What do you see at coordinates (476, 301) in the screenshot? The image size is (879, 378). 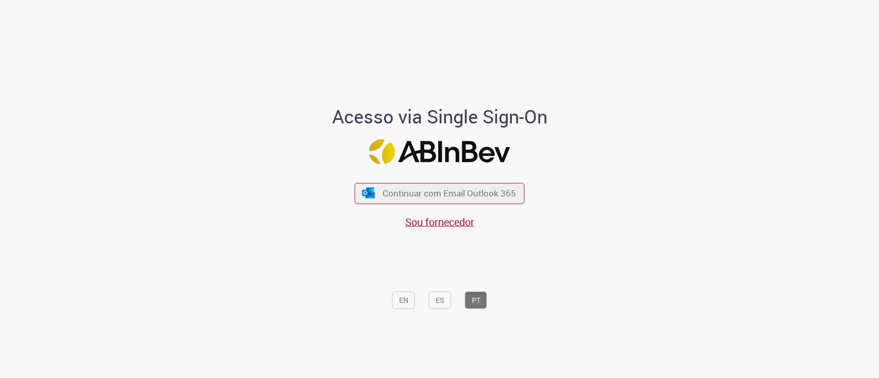 I see `button: PT` at bounding box center [476, 301].